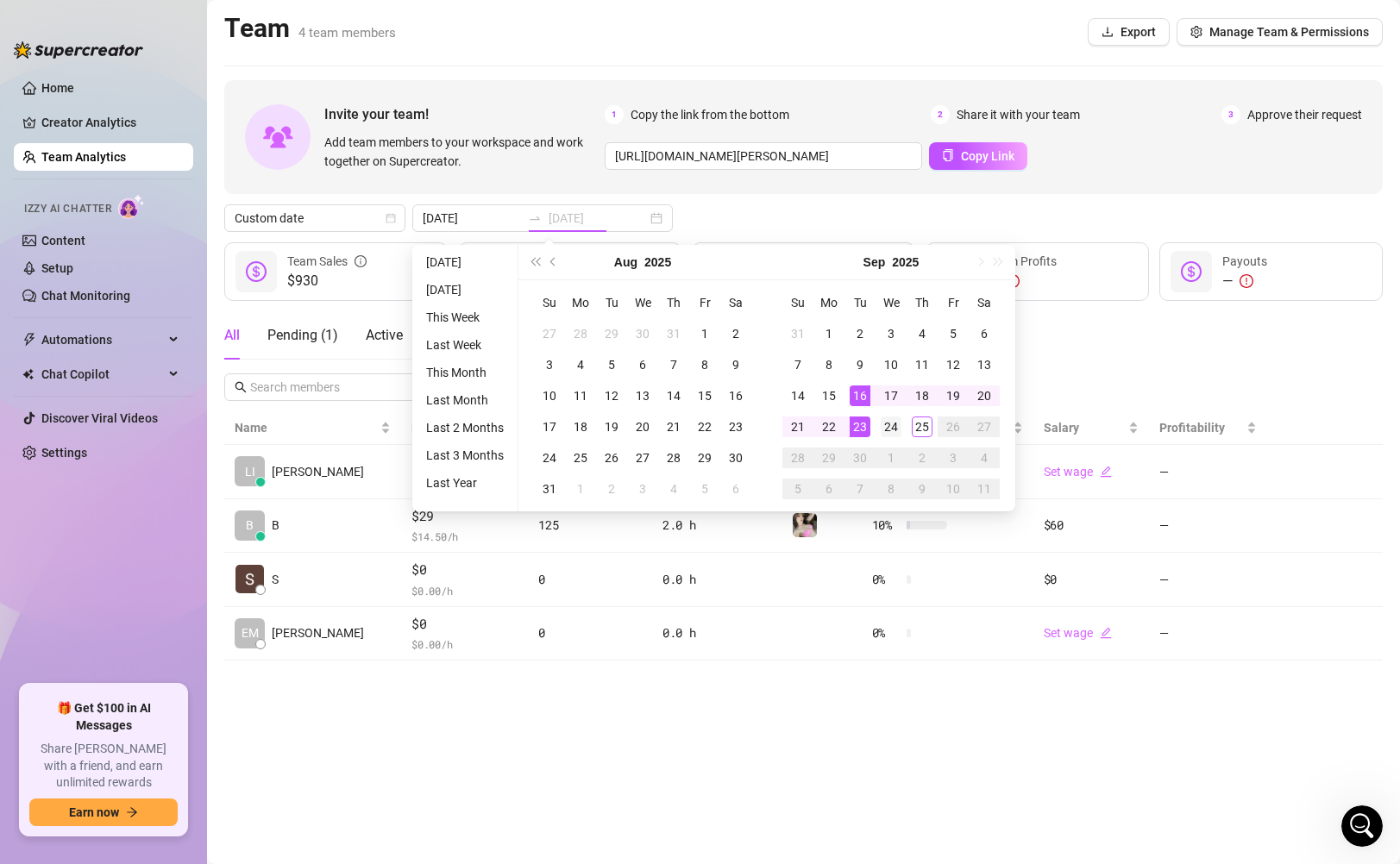 The image size is (1400, 864). Describe the element at coordinates (580, 334) in the screenshot. I see `td: 2025-07-28` at that location.